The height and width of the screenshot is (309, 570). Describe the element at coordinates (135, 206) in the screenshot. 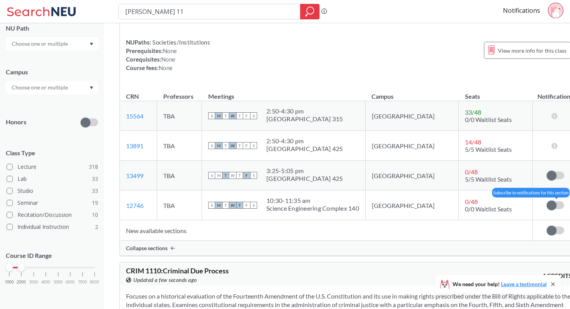

I see `a: 12746` at that location.